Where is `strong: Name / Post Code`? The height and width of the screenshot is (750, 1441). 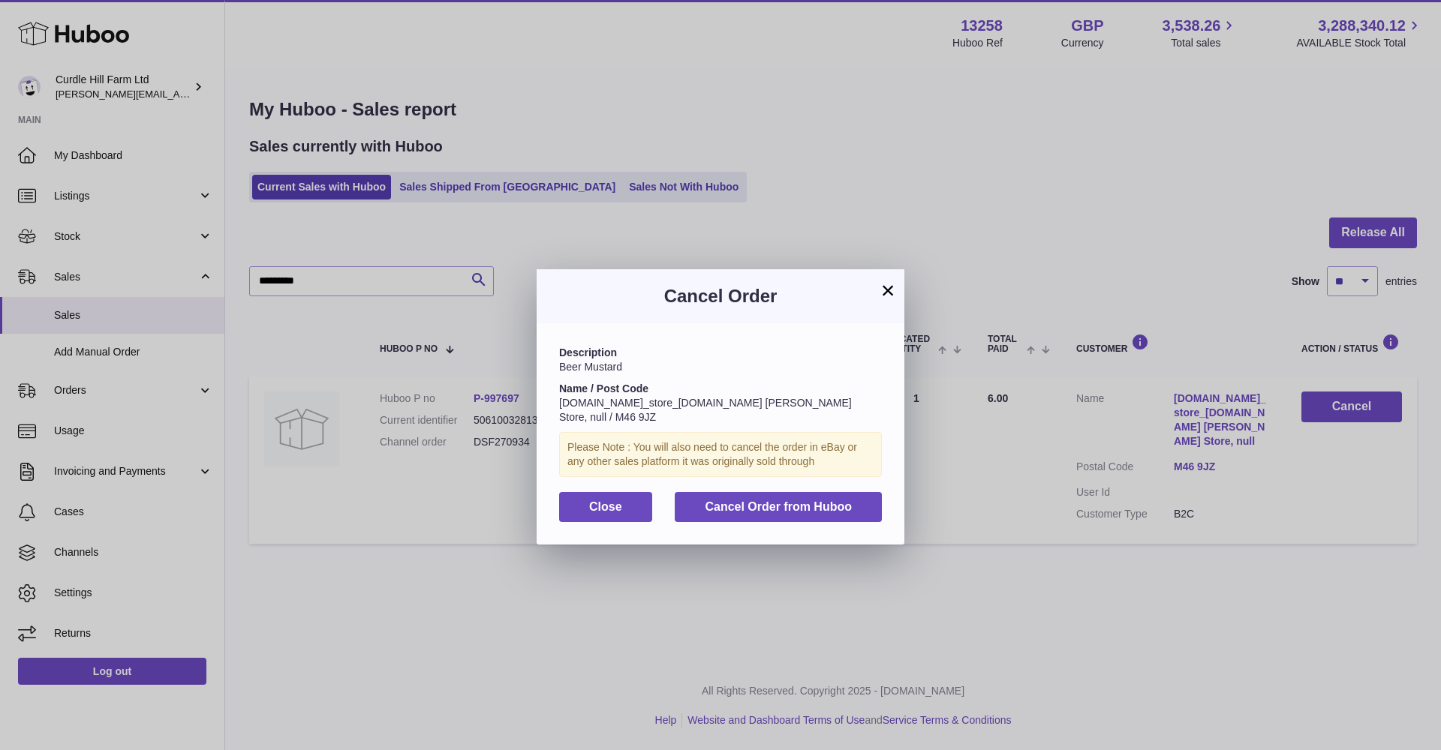 strong: Name / Post Code is located at coordinates (603, 389).